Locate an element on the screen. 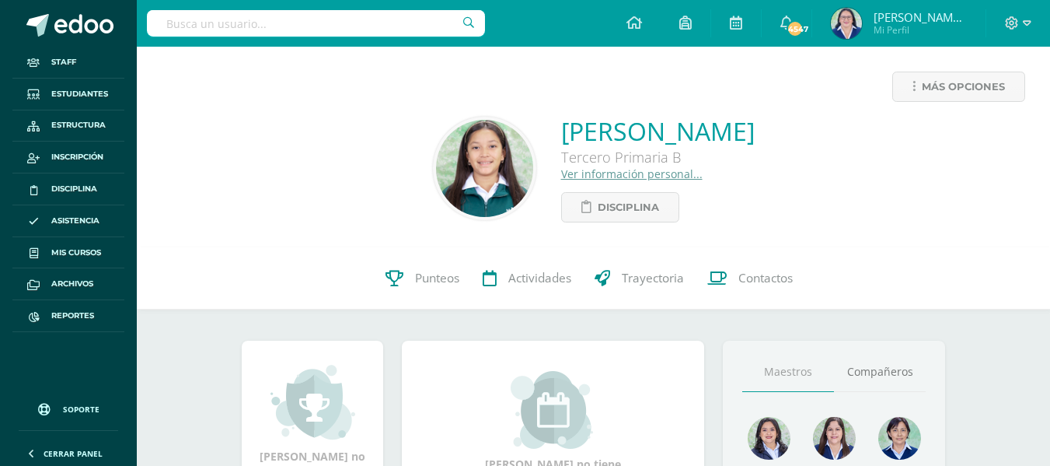  img: achievement_small.png is located at coordinates (312, 402).